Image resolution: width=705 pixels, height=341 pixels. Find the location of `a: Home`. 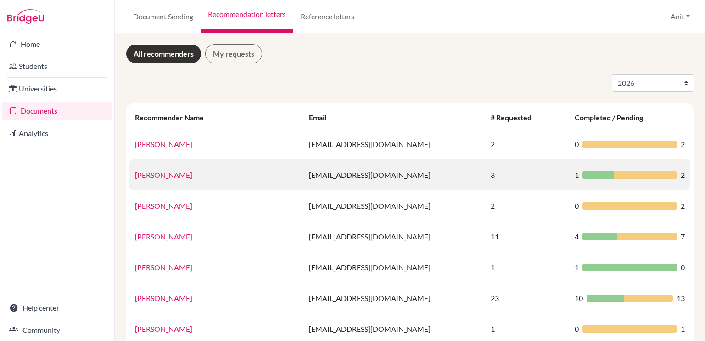

a: Home is located at coordinates (57, 44).